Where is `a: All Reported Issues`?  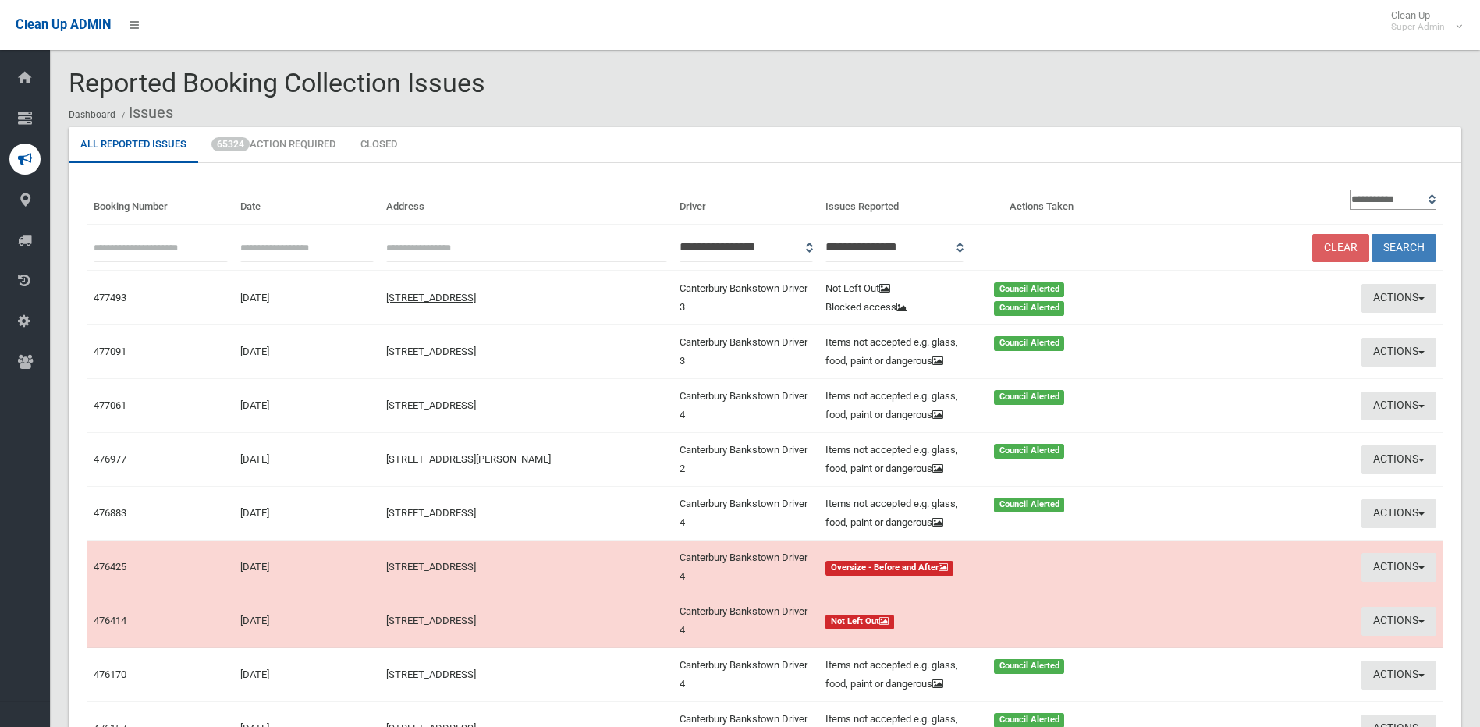 a: All Reported Issues is located at coordinates (133, 145).